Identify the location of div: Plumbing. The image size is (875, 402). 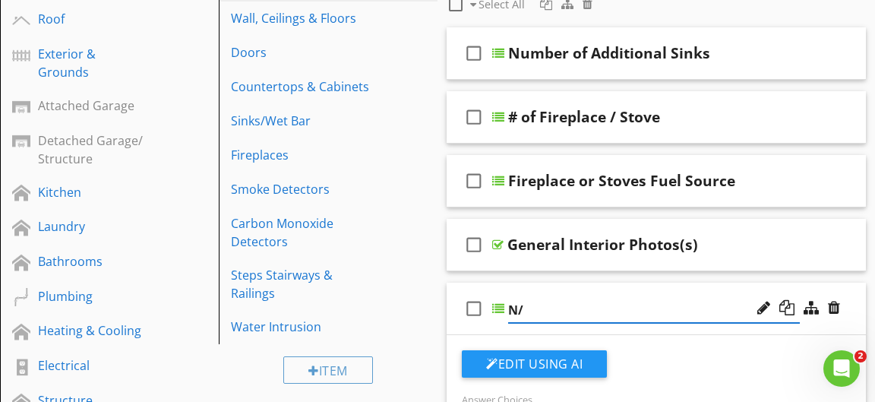
(92, 296).